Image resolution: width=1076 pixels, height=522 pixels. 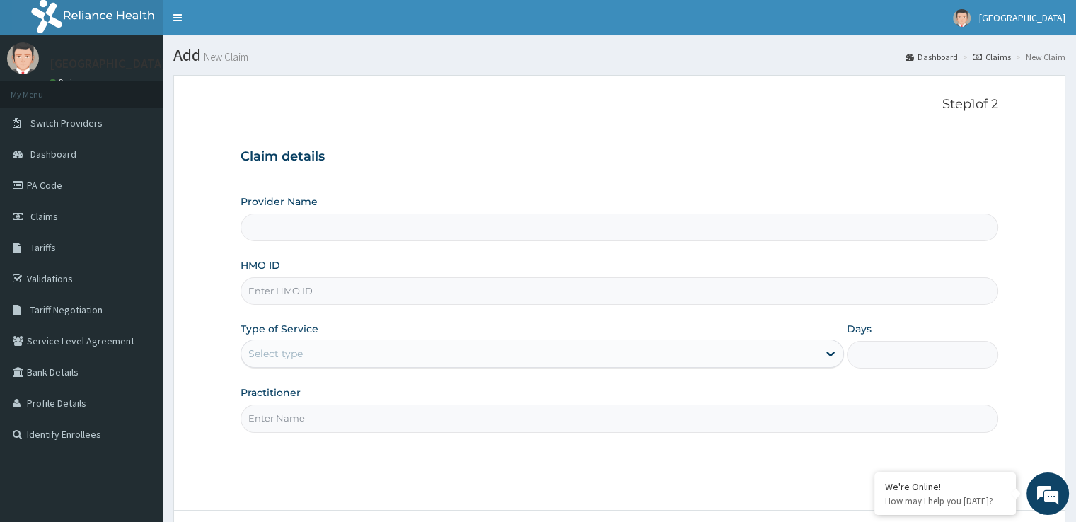 What do you see at coordinates (275, 354) in the screenshot?
I see `div: Select type` at bounding box center [275, 354].